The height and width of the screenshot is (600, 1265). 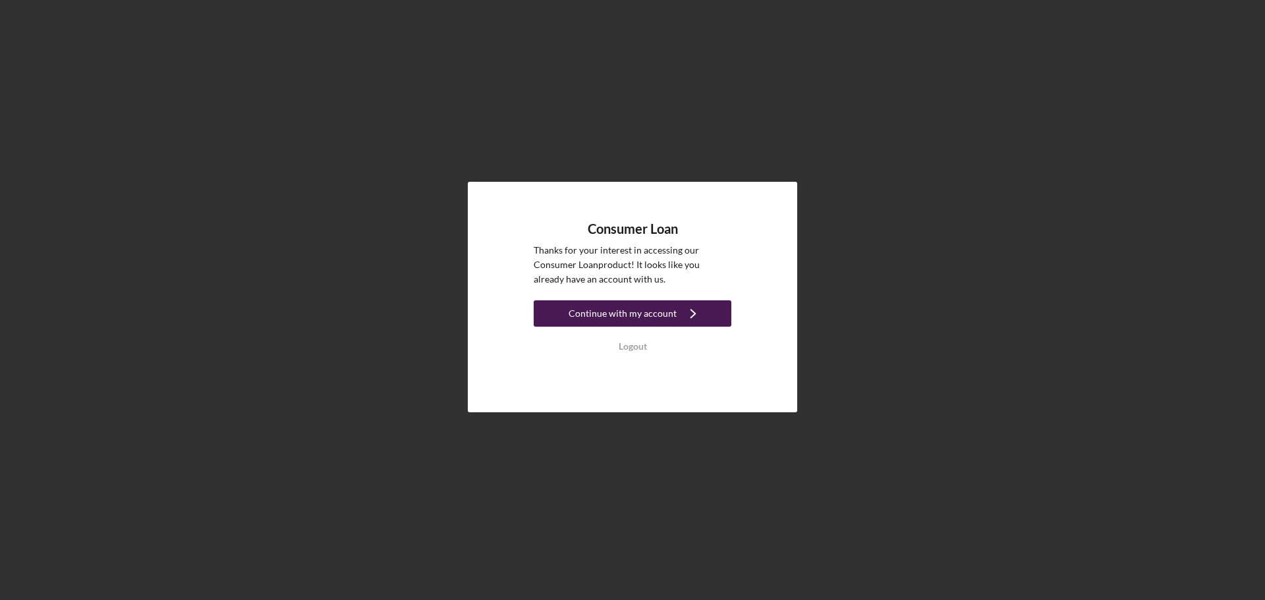 What do you see at coordinates (632, 229) in the screenshot?
I see `h4: Consumer Loan` at bounding box center [632, 229].